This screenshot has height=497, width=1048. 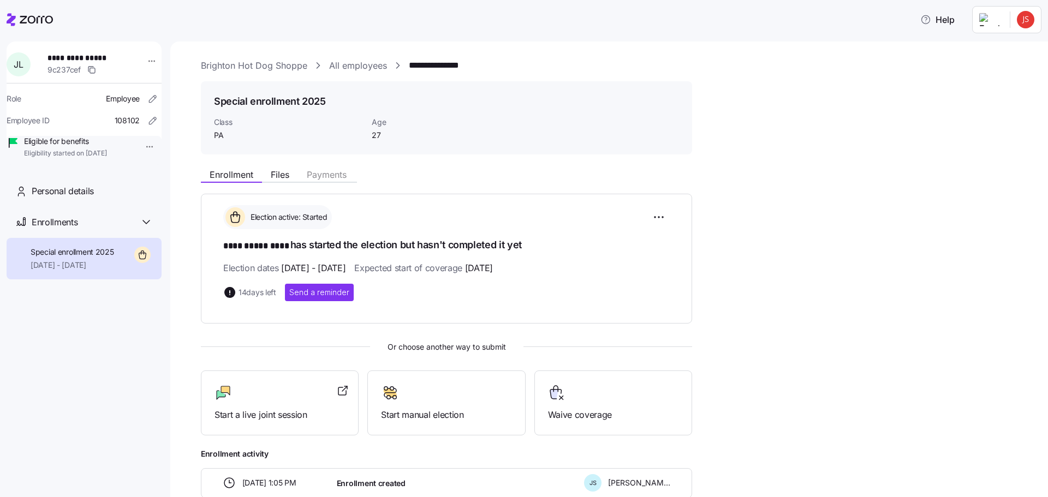 What do you see at coordinates (613, 415) in the screenshot?
I see `span: Waive coverage` at bounding box center [613, 415].